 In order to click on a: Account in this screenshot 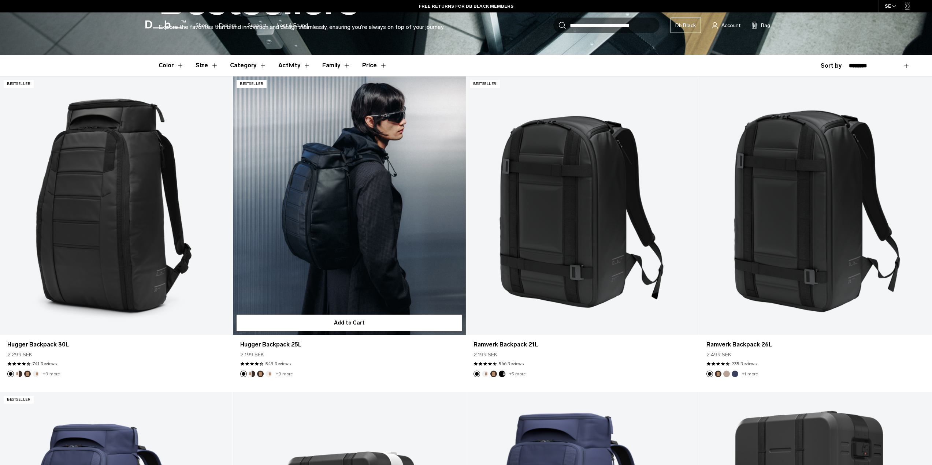, I will do `click(726, 25)`.